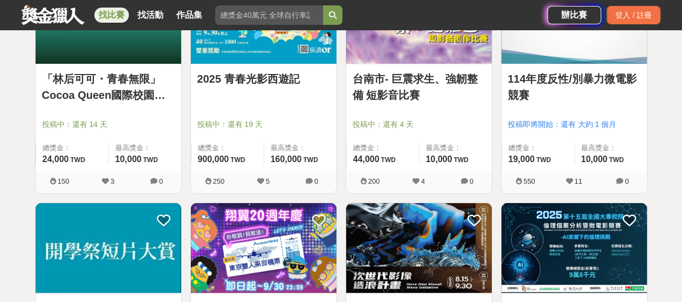 The image size is (682, 302). What do you see at coordinates (219, 181) in the screenshot?
I see `span: 250` at bounding box center [219, 181].